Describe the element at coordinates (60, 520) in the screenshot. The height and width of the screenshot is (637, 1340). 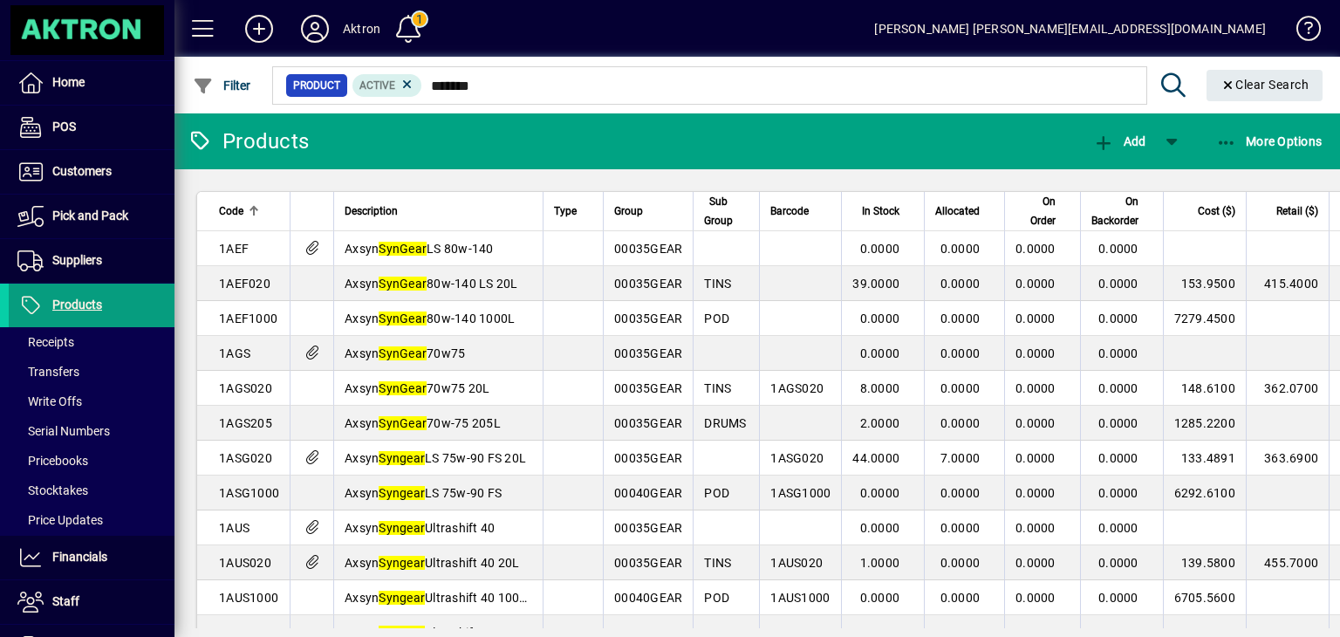
I see `span: Price Updates` at that location.